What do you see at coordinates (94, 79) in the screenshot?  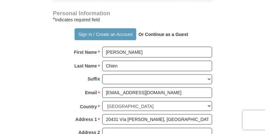 I see `strong: Suffix` at bounding box center [94, 79].